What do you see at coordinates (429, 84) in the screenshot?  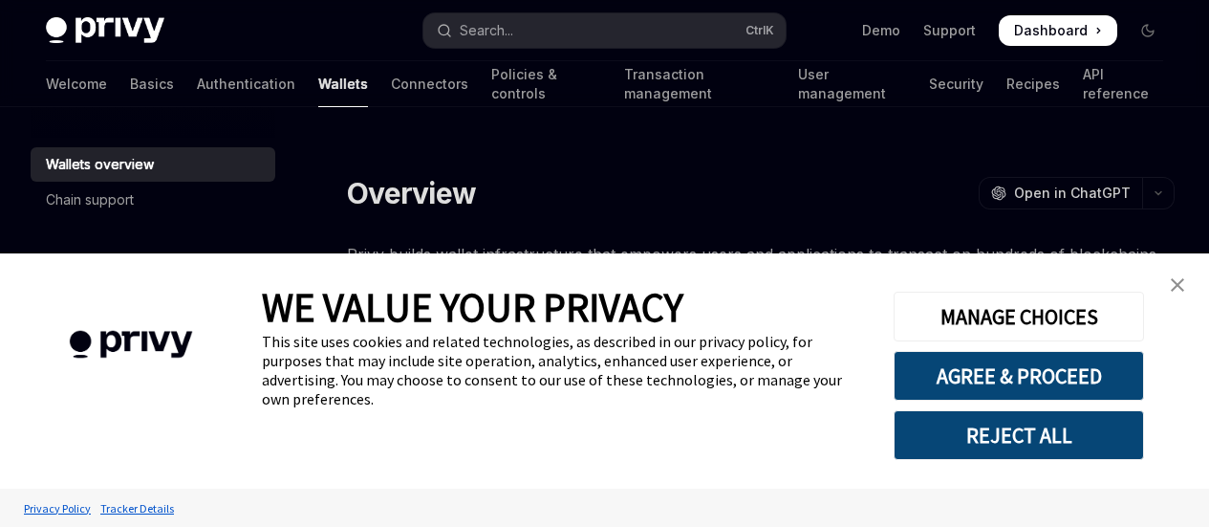 I see `a: Connectors` at bounding box center [429, 84].